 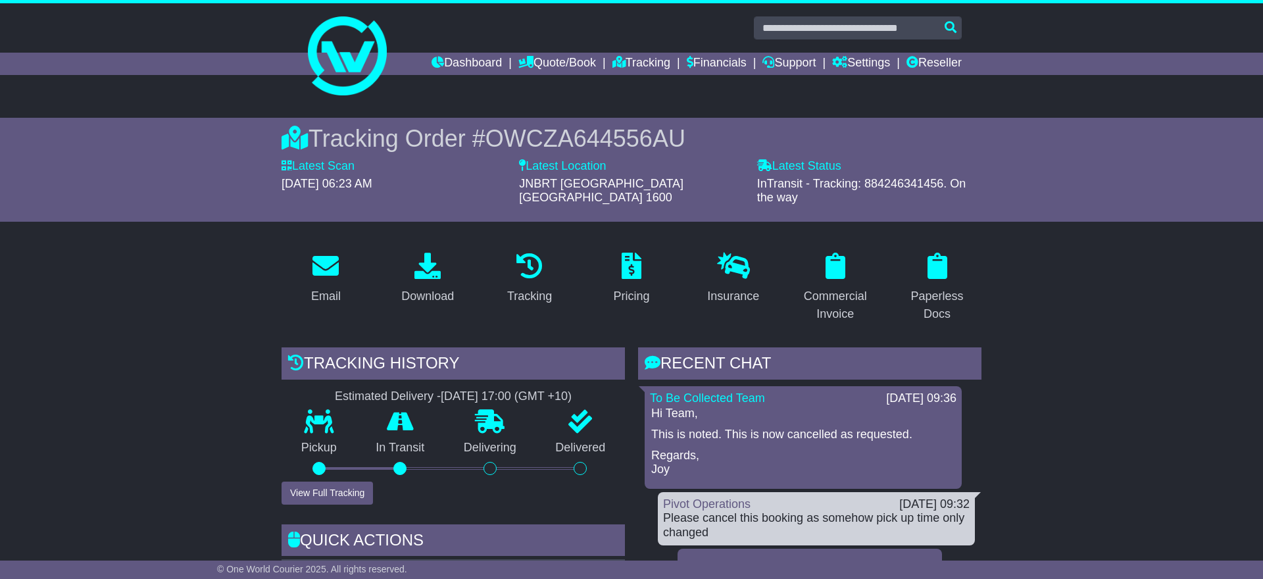 What do you see at coordinates (327, 493) in the screenshot?
I see `button: View Full Tracking` at bounding box center [327, 493].